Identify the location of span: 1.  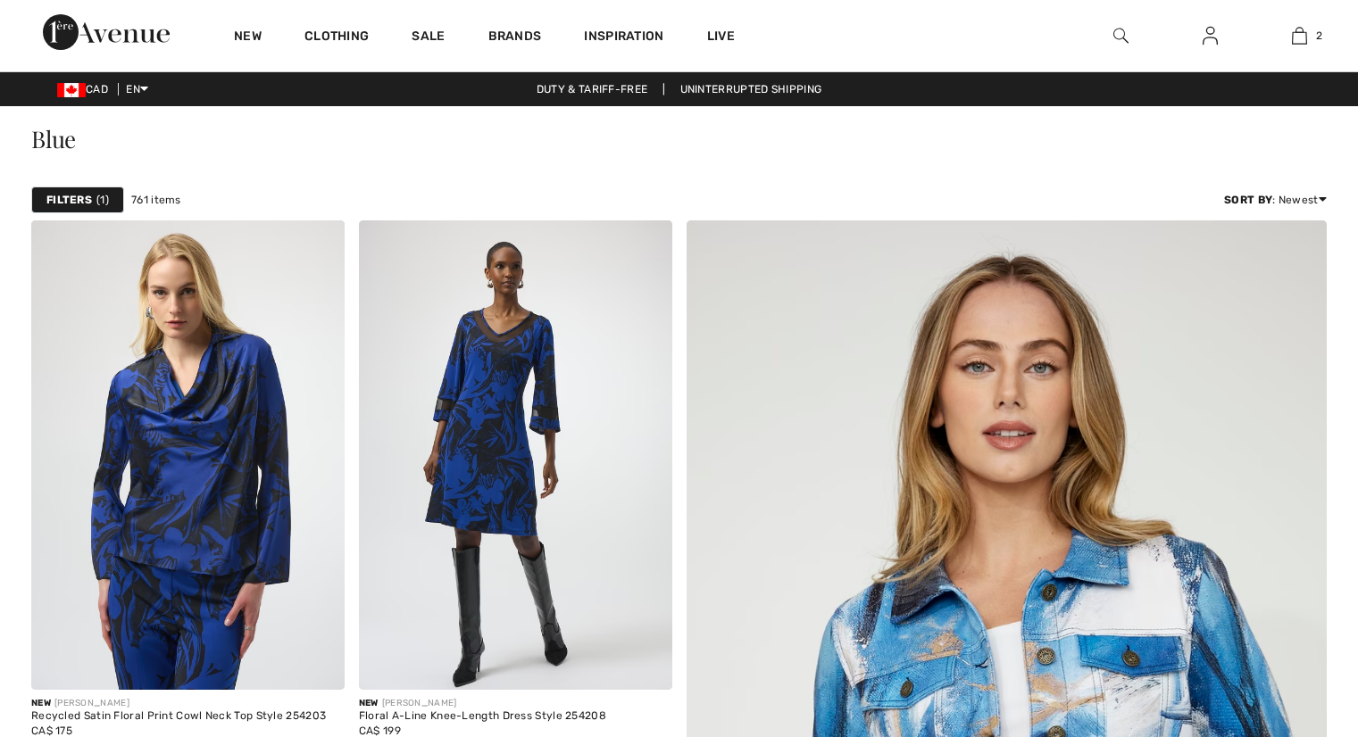
(103, 200).